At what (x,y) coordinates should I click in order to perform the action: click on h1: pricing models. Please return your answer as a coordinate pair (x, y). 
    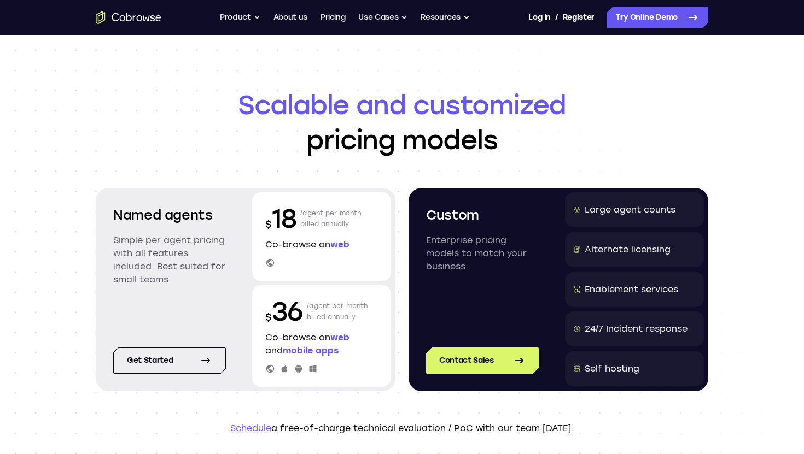
    Looking at the image, I should click on (402, 122).